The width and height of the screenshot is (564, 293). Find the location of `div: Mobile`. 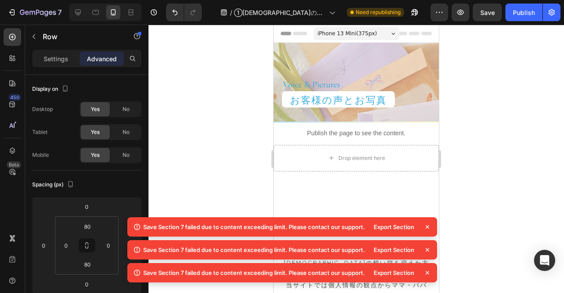

div: Mobile is located at coordinates (41, 155).